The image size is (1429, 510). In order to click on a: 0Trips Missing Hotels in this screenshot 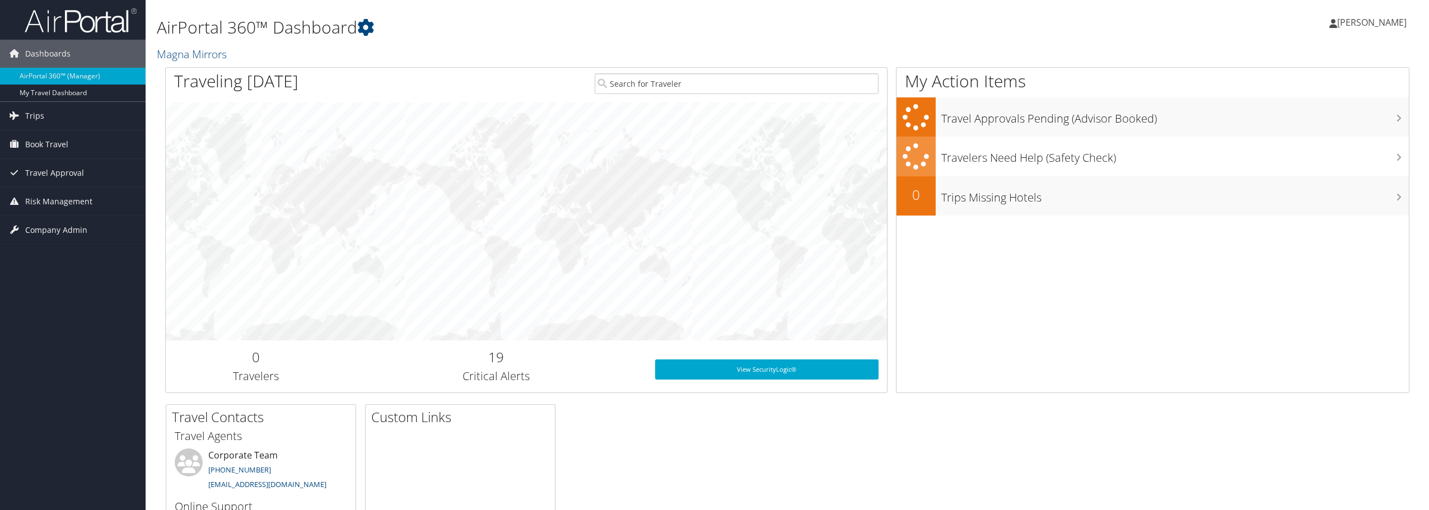, I will do `click(1153, 196)`.